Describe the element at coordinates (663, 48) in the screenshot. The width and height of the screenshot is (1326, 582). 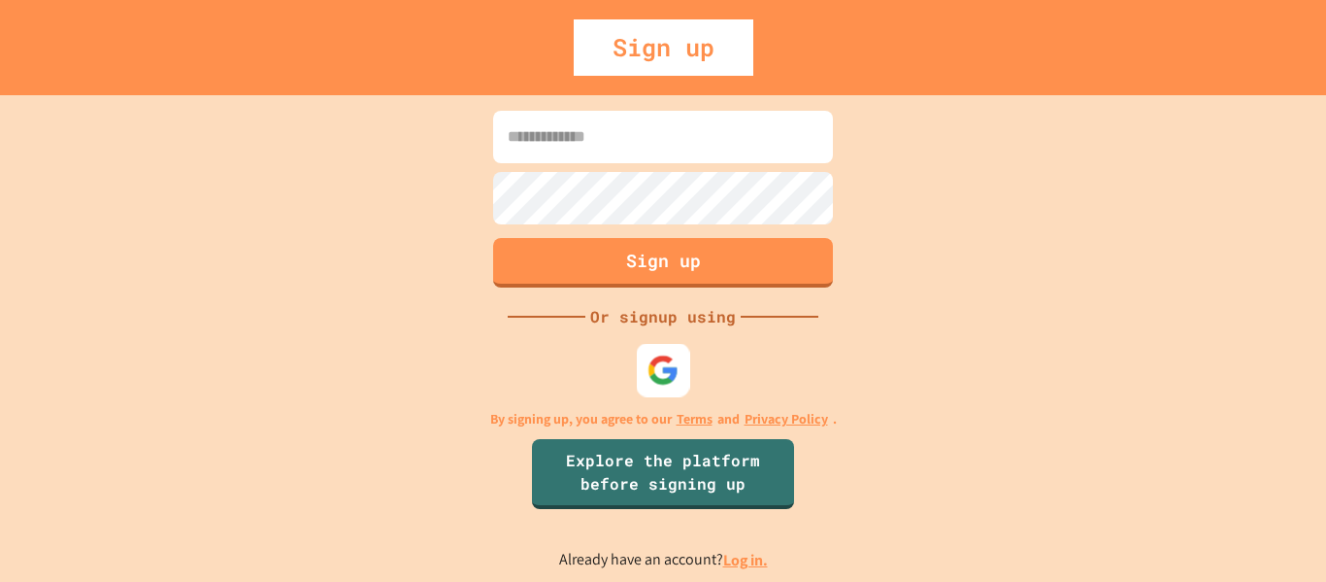
I see `div: Sign up` at that location.